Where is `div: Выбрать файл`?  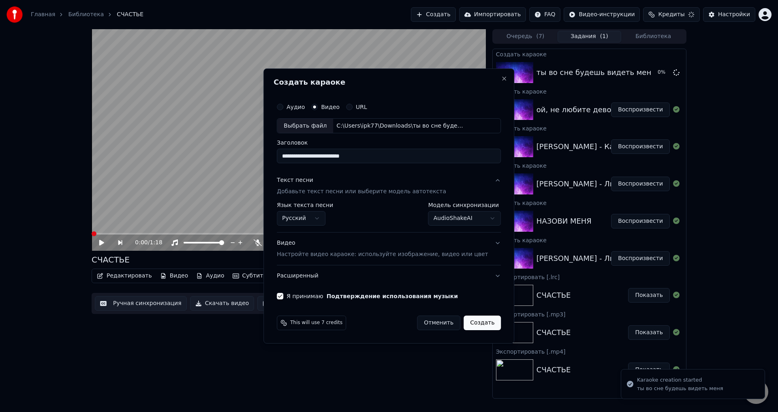 div: Выбрать файл is located at coordinates (305, 126).